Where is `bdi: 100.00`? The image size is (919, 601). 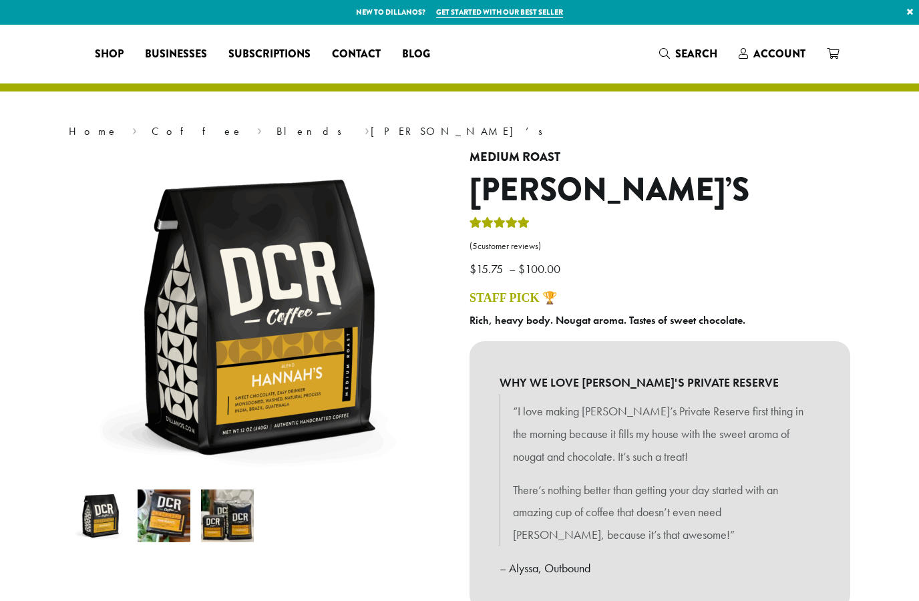 bdi: 100.00 is located at coordinates (541, 269).